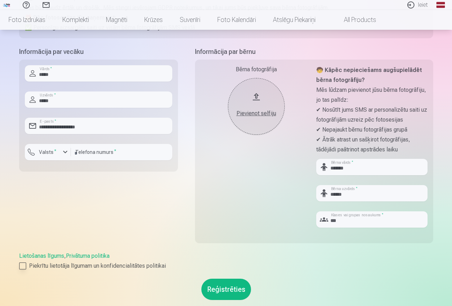 This screenshot has height=306, width=452. Describe the element at coordinates (295, 20) in the screenshot. I see `a: Atslēgu piekariņi` at that location.